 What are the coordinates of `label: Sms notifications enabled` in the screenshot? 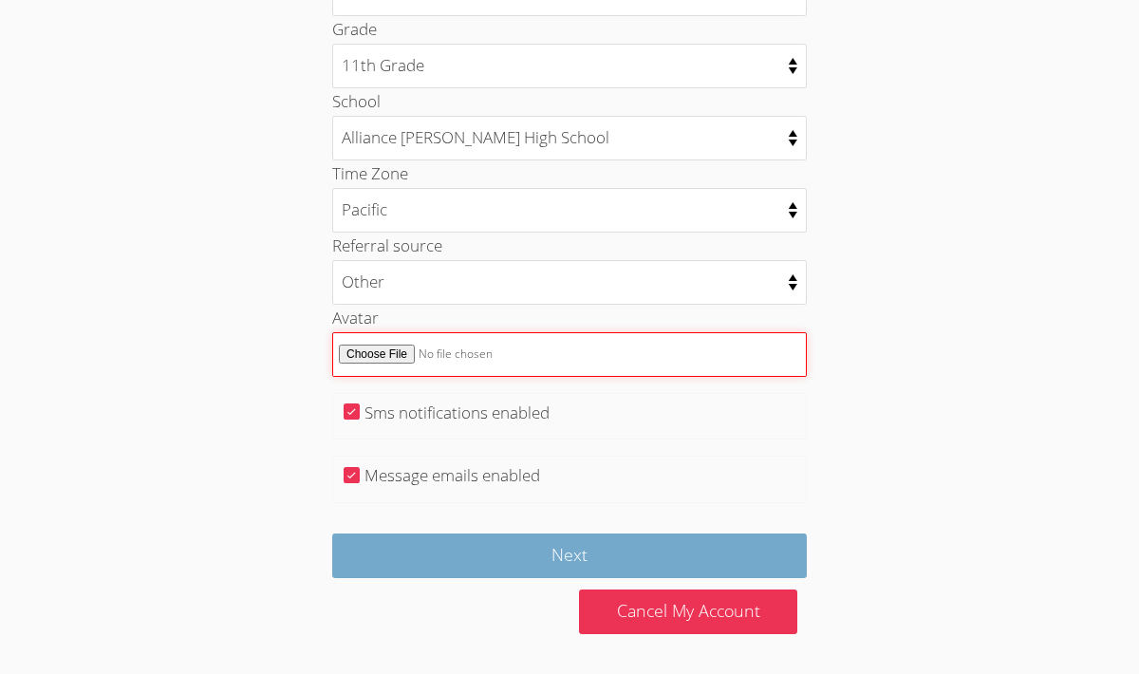 It's located at (457, 412).